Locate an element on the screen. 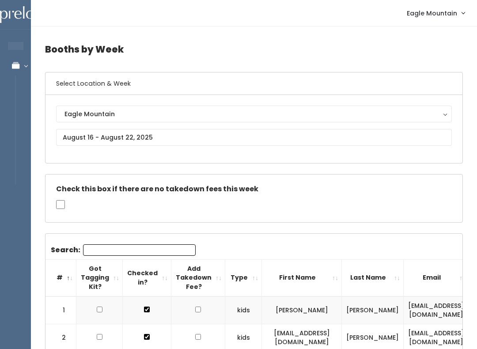 The width and height of the screenshot is (477, 349). td: kids is located at coordinates (243, 310).